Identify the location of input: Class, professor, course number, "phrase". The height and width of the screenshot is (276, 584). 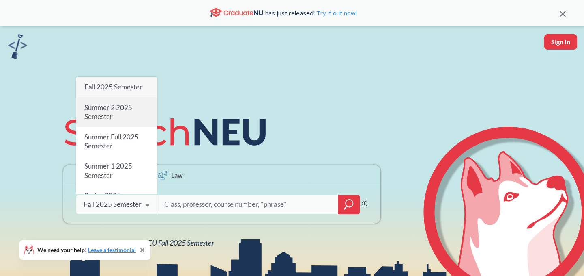
(248, 204).